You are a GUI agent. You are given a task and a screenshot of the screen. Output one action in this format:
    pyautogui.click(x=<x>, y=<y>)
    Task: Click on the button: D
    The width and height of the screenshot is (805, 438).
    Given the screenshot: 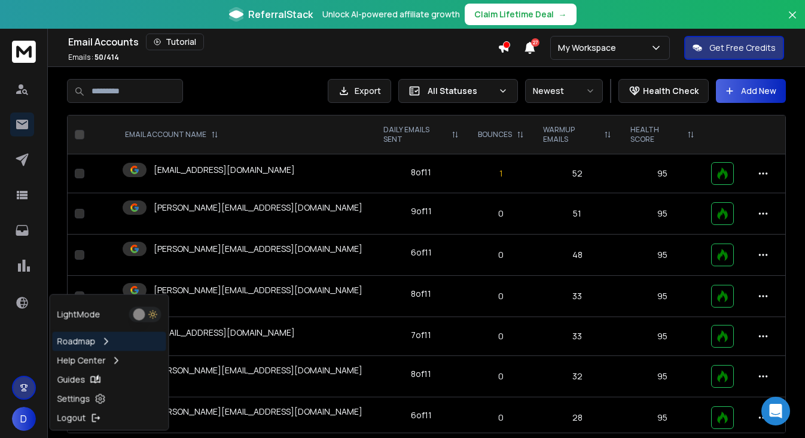 What is the action you would take?
    pyautogui.click(x=24, y=419)
    